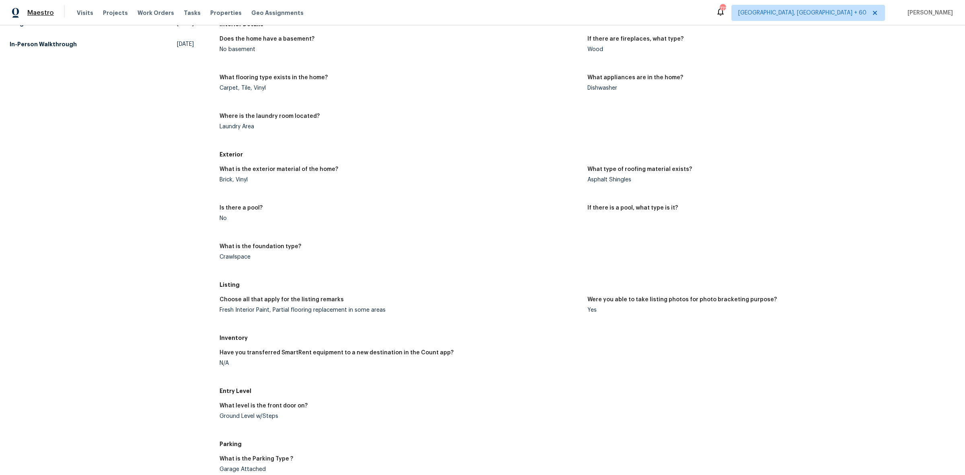 This screenshot has height=475, width=965. Describe the element at coordinates (85, 13) in the screenshot. I see `span: Visits` at that location.